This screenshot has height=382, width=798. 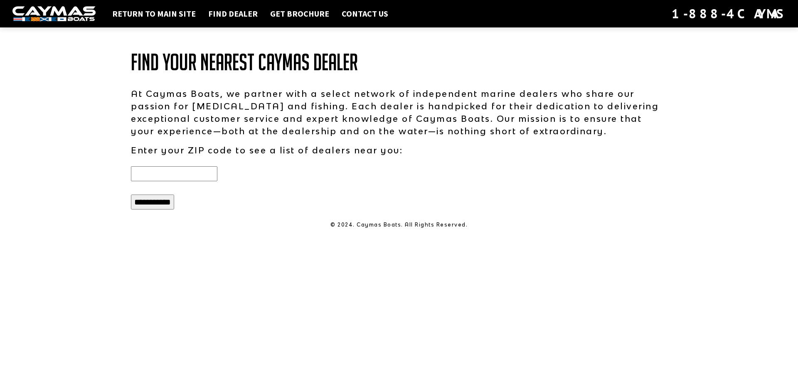 What do you see at coordinates (233, 14) in the screenshot?
I see `a: Find Dealer` at bounding box center [233, 14].